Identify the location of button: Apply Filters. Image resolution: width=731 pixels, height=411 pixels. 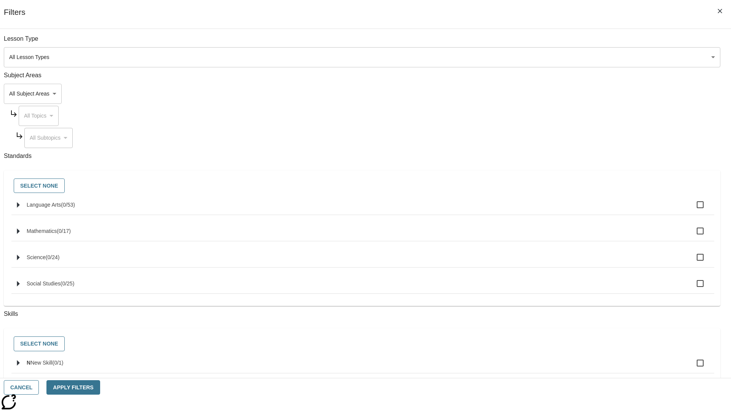
(73, 388).